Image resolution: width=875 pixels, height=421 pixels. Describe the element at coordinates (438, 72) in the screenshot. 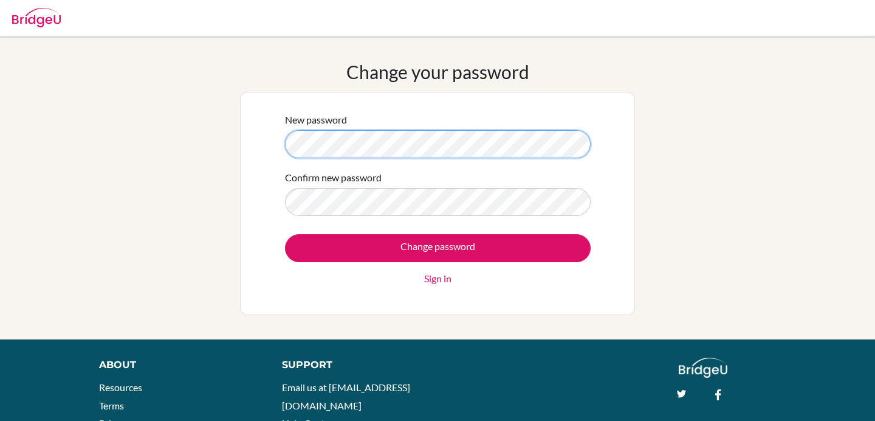

I see `h1: Change your password` at that location.